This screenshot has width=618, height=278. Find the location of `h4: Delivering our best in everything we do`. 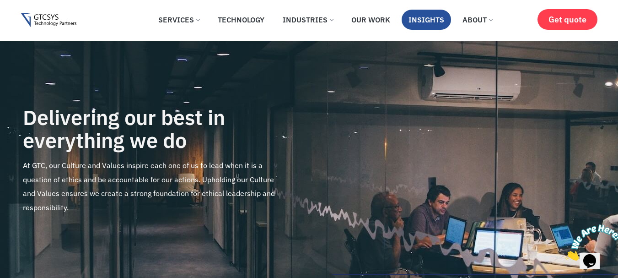

h4: Delivering our best in everything we do is located at coordinates (155, 129).